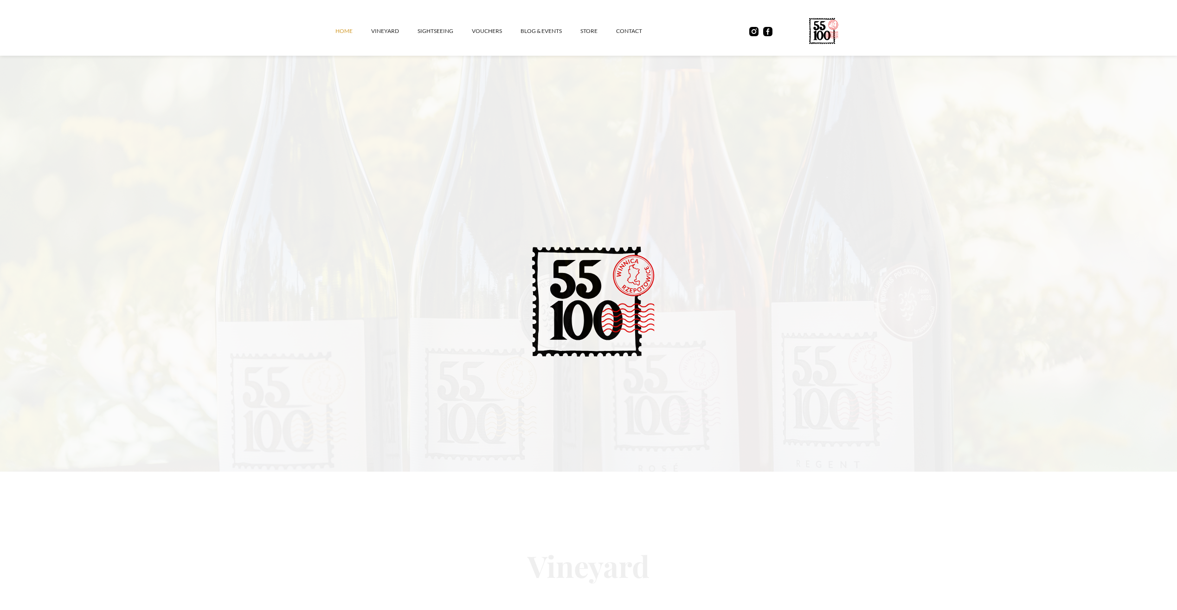 This screenshot has height=610, width=1177. Describe the element at coordinates (435, 31) in the screenshot. I see `font: SIGHTSEEING` at that location.